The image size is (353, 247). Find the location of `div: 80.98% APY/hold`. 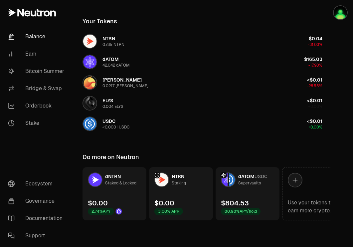

div: 80.98% APY/hold is located at coordinates (240, 211).